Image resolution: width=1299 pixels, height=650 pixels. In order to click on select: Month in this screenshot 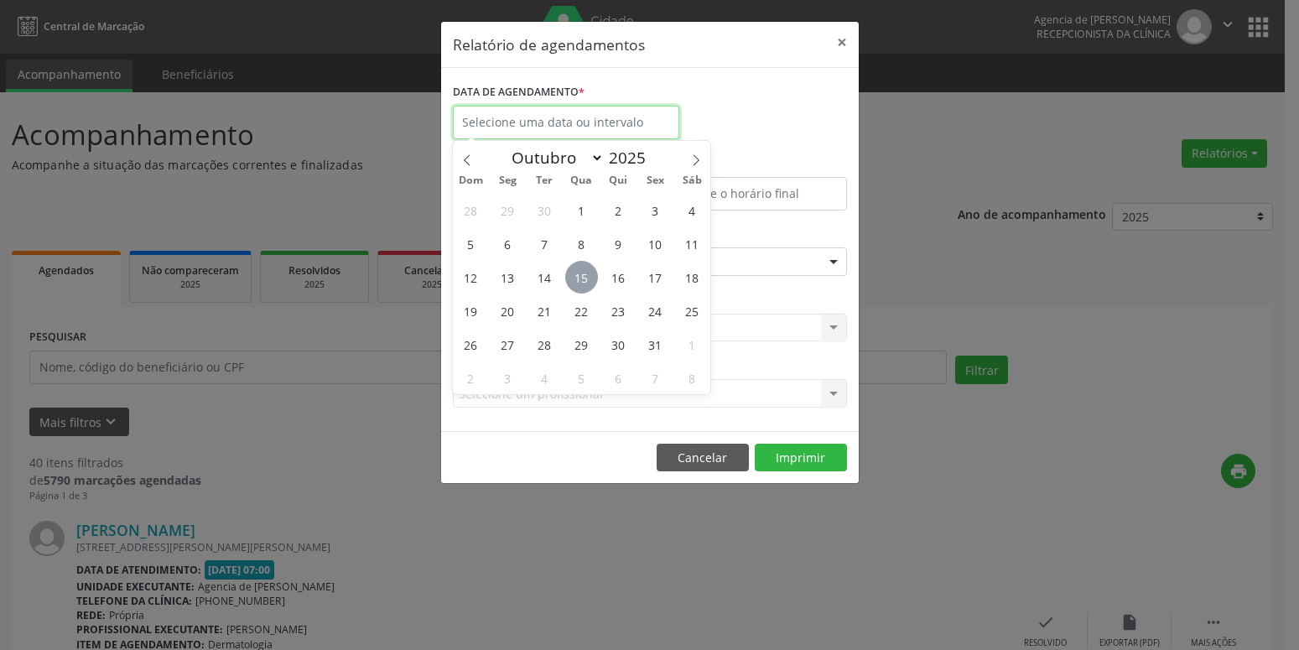, I will do `click(554, 158)`.